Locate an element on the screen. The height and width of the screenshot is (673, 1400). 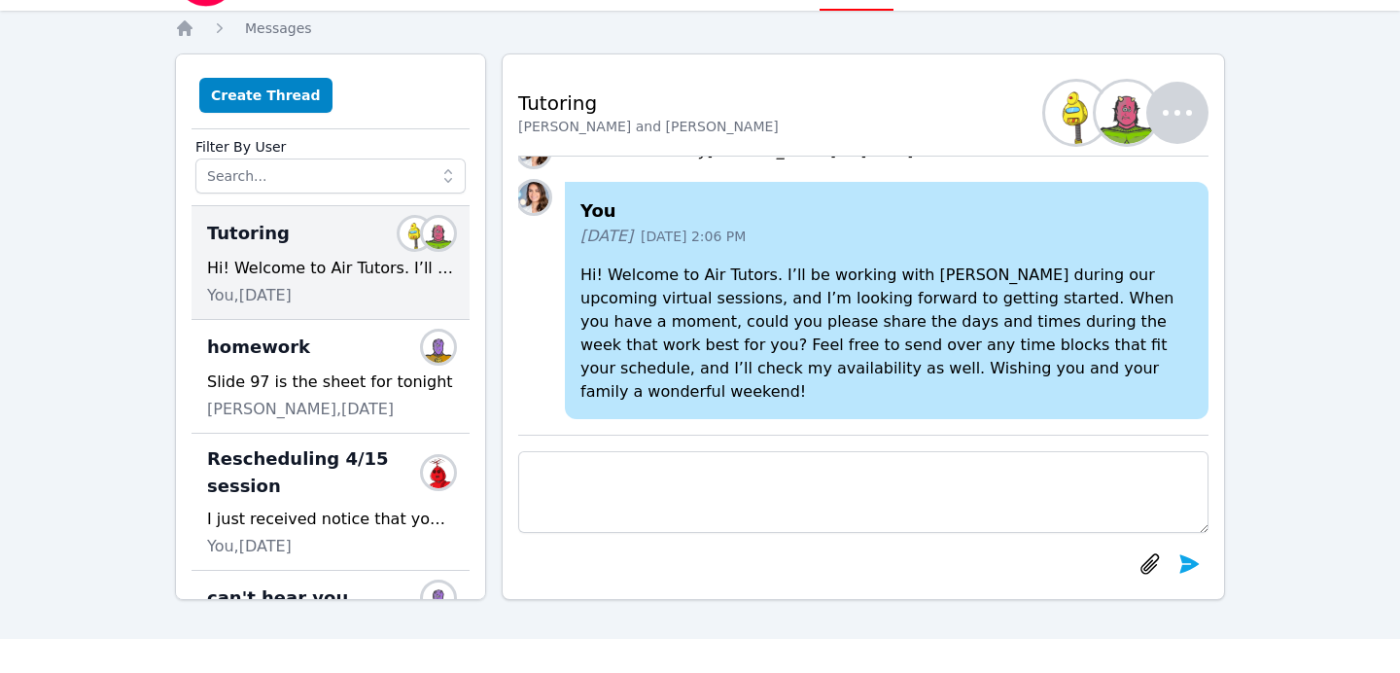
button: Doreen ArghavanifardBahareh Farzadmehr is located at coordinates (1133, 113).